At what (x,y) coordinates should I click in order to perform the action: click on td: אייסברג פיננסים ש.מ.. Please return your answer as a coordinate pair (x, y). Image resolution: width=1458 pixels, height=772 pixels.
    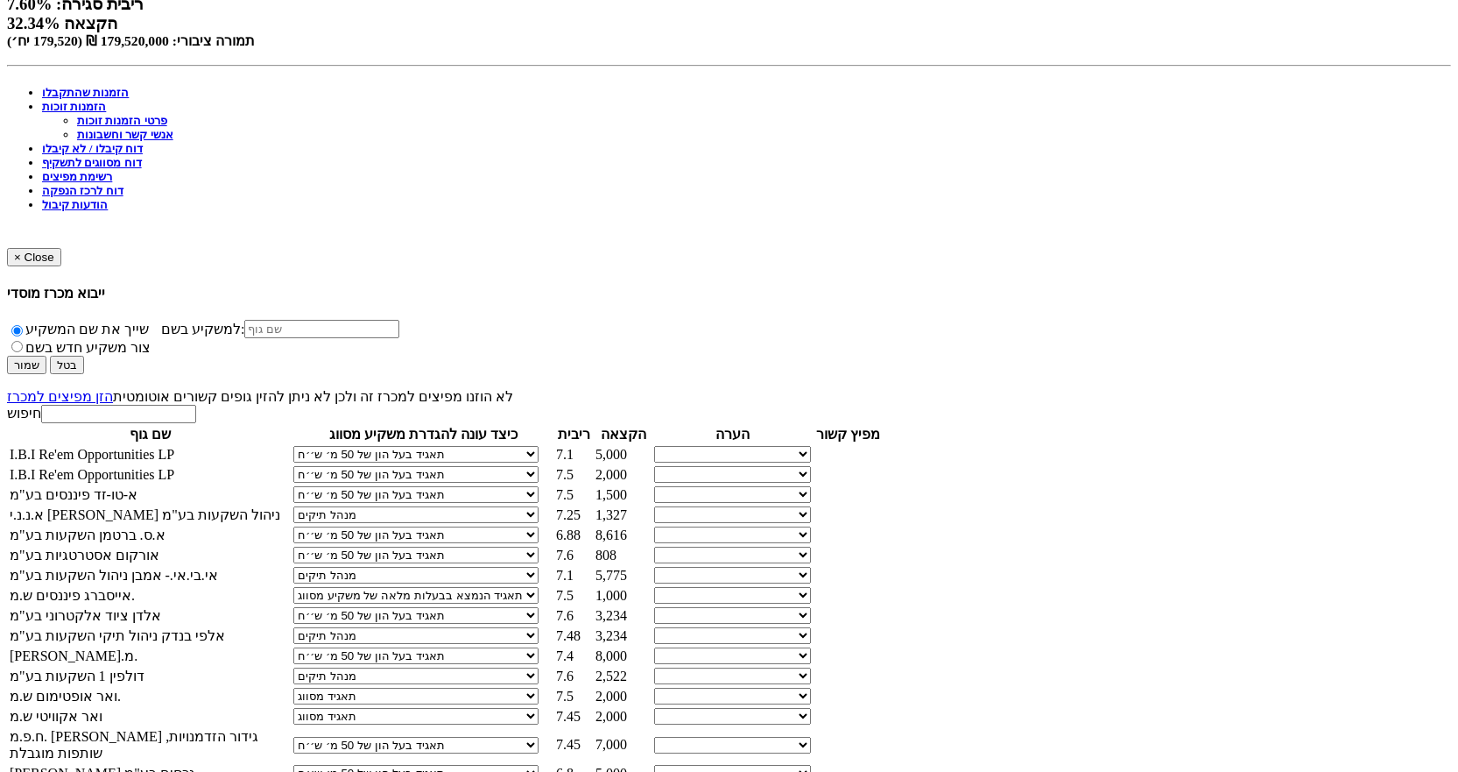
    Looking at the image, I should click on (150, 595).